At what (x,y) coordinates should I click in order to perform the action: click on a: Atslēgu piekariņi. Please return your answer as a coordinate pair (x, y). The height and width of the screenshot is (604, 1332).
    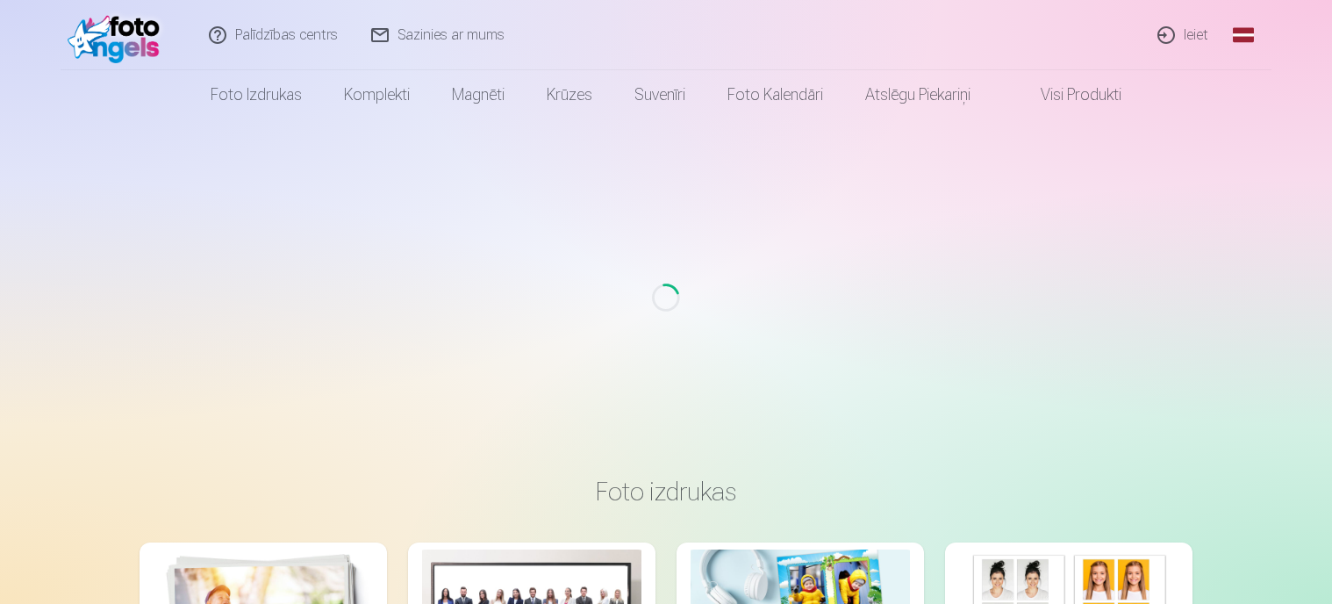
    Looking at the image, I should click on (918, 95).